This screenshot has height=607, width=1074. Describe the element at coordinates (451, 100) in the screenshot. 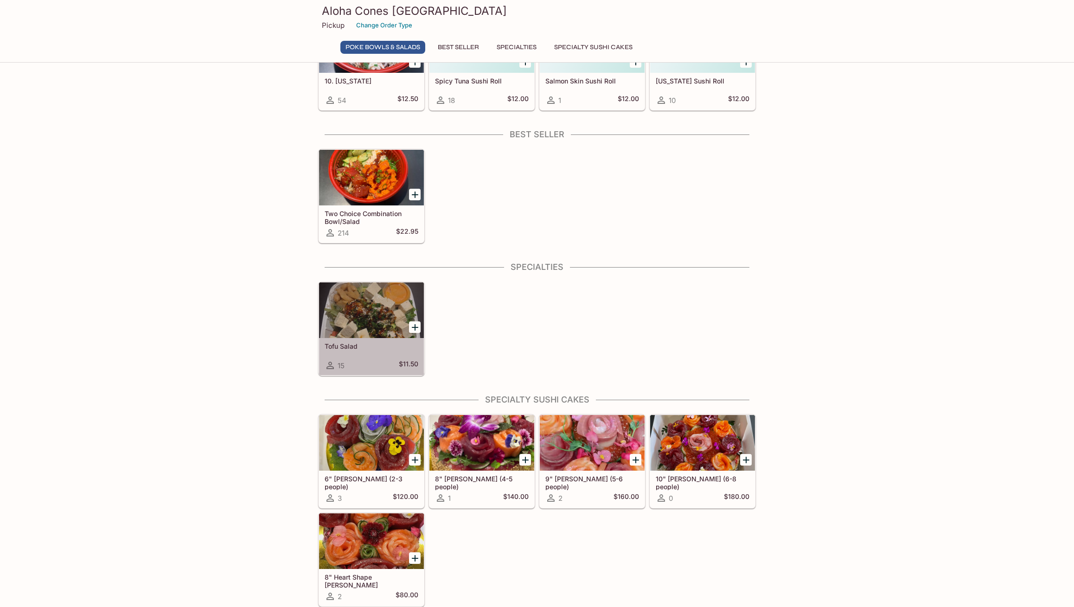

I see `span: 18` at that location.